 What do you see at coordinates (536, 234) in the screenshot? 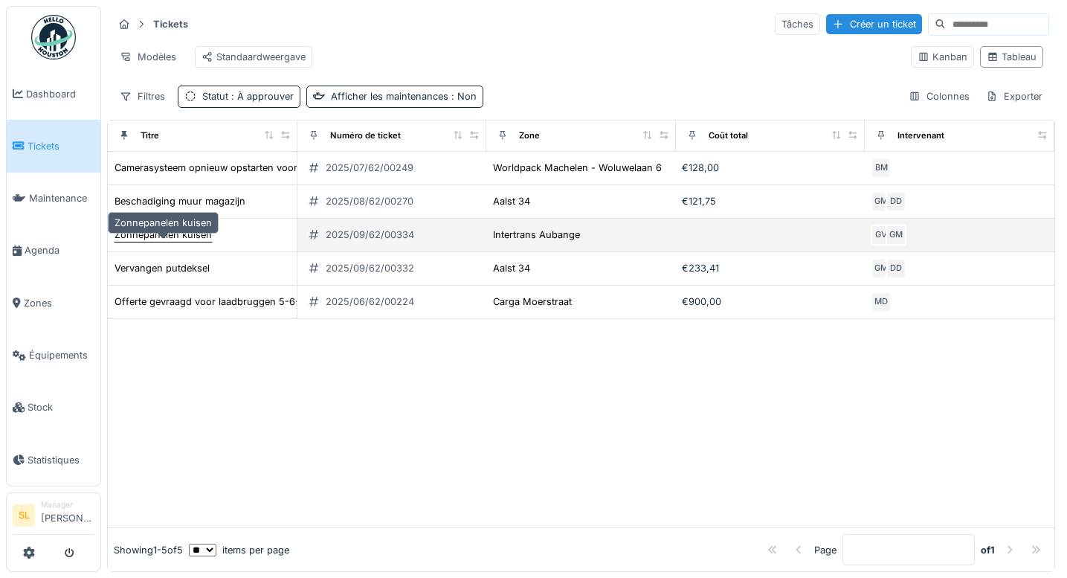
I see `div: Intertrans Aubange` at bounding box center [536, 234].